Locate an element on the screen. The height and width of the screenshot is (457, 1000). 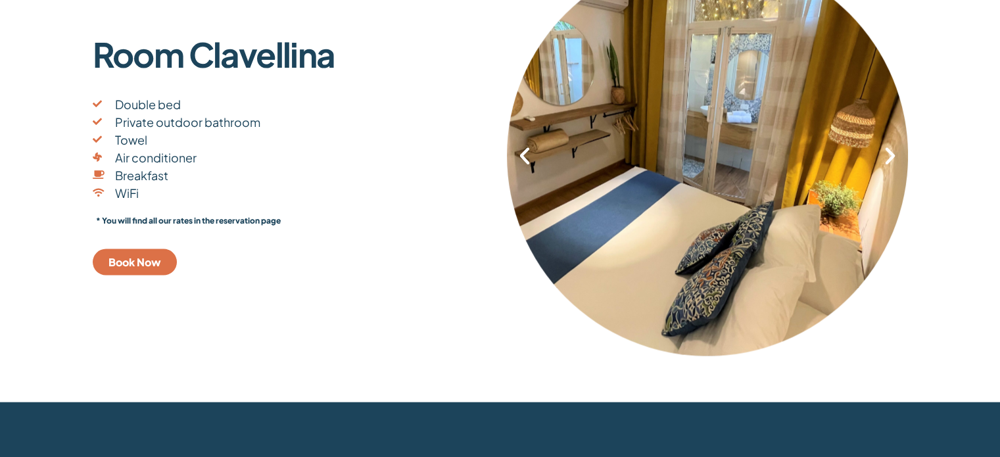
a: Book Now is located at coordinates (135, 262).